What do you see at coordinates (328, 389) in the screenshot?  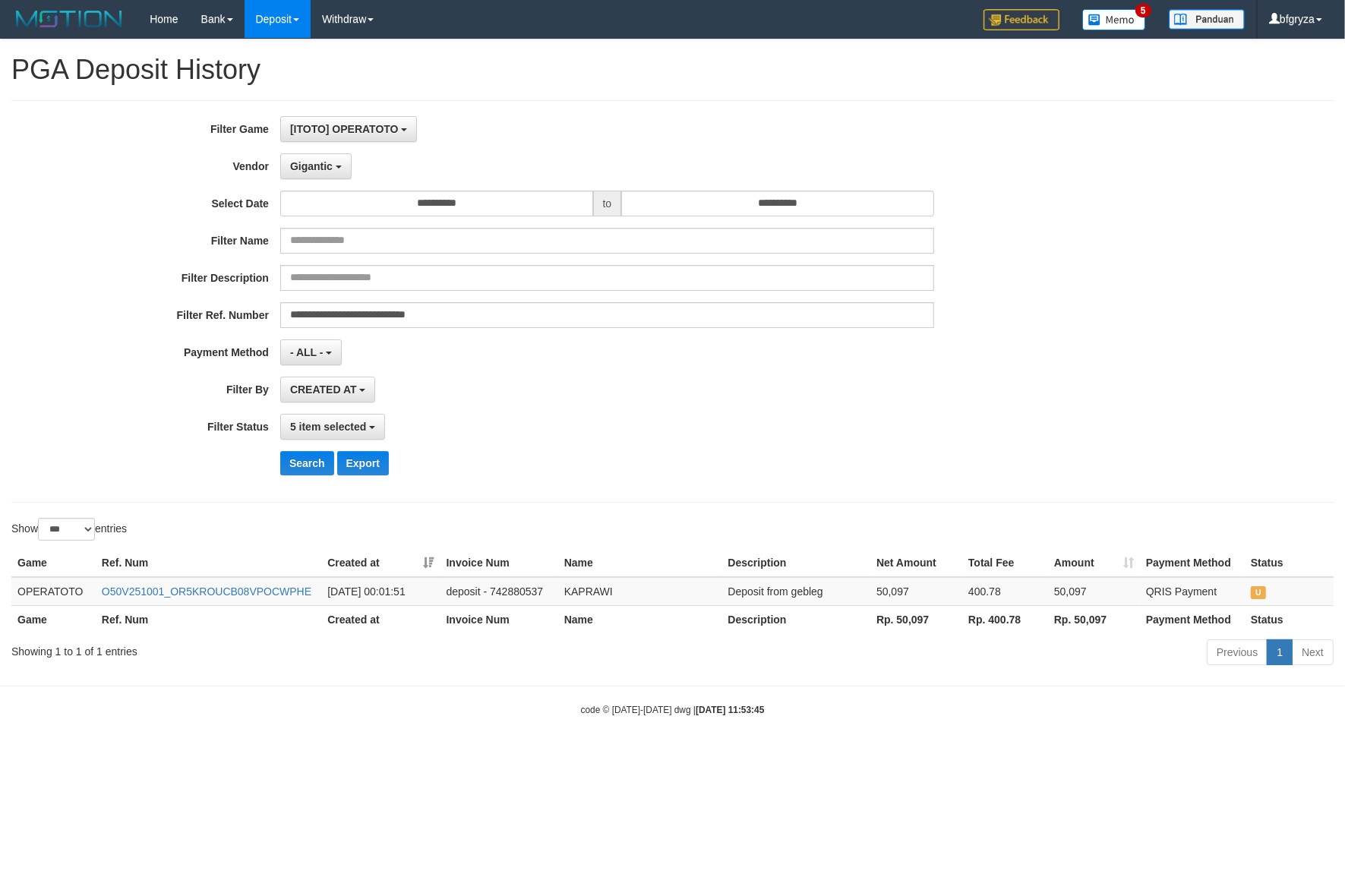 I see `button: CREATED AT` at bounding box center [328, 389].